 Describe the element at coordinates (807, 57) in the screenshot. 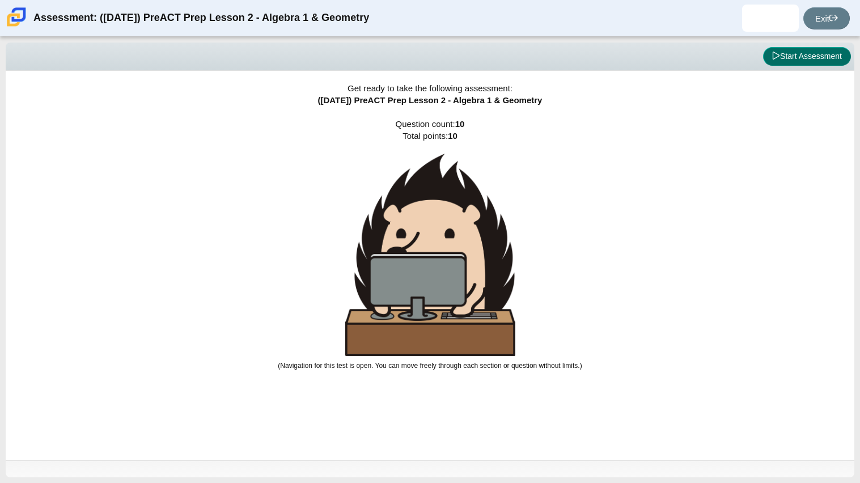

I see `button: Start Assessment` at that location.